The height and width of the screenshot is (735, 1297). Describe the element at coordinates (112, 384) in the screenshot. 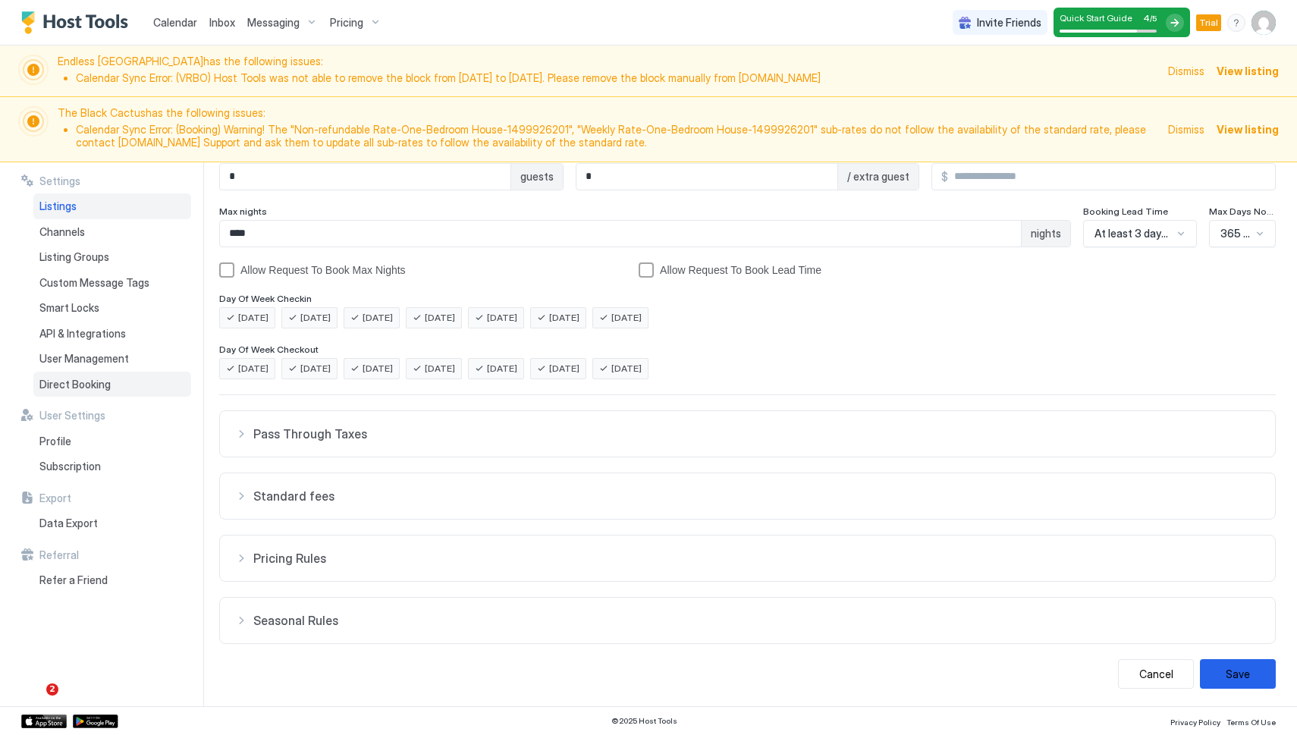

I see `a: Direct Booking` at that location.